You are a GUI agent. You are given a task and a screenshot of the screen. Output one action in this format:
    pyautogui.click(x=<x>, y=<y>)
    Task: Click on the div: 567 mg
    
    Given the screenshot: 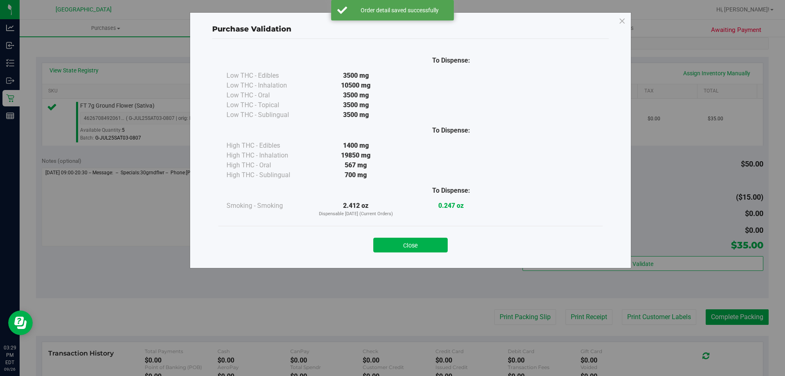 What is the action you would take?
    pyautogui.click(x=356, y=165)
    